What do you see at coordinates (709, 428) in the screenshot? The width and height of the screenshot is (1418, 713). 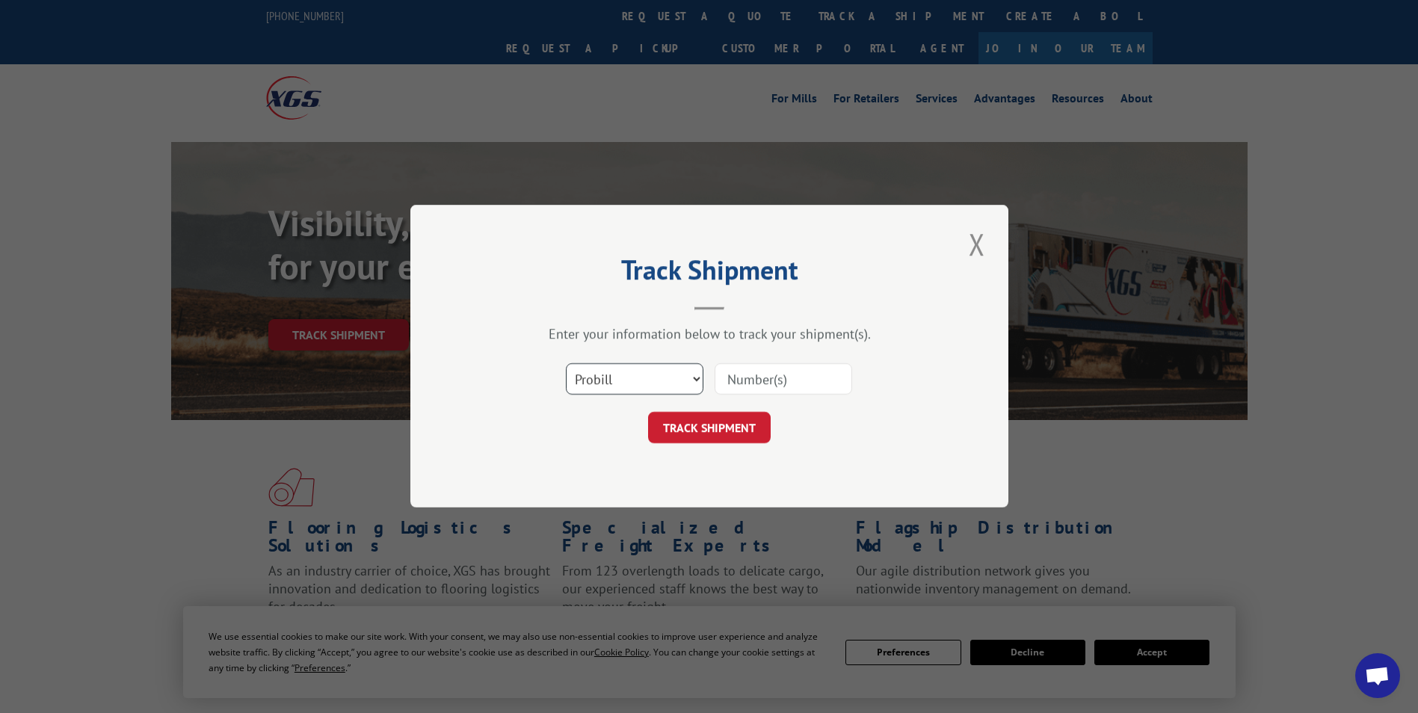 I see `button: TRACK SHIPMENT` at bounding box center [709, 428].